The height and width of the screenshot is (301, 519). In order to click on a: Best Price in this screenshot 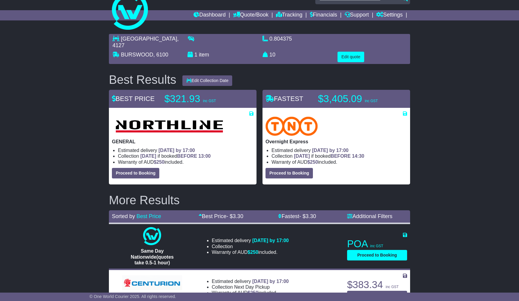, I will do `click(149, 216)`.